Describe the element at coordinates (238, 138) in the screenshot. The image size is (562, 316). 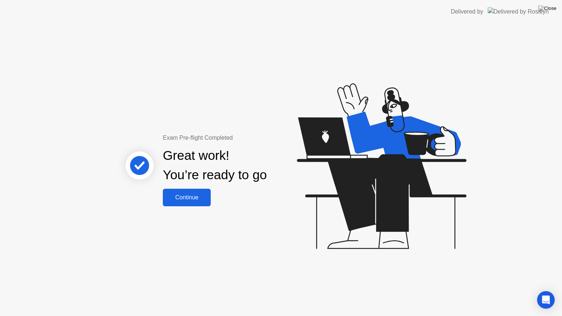
I see `div: Exam Pre-flight Completed` at that location.